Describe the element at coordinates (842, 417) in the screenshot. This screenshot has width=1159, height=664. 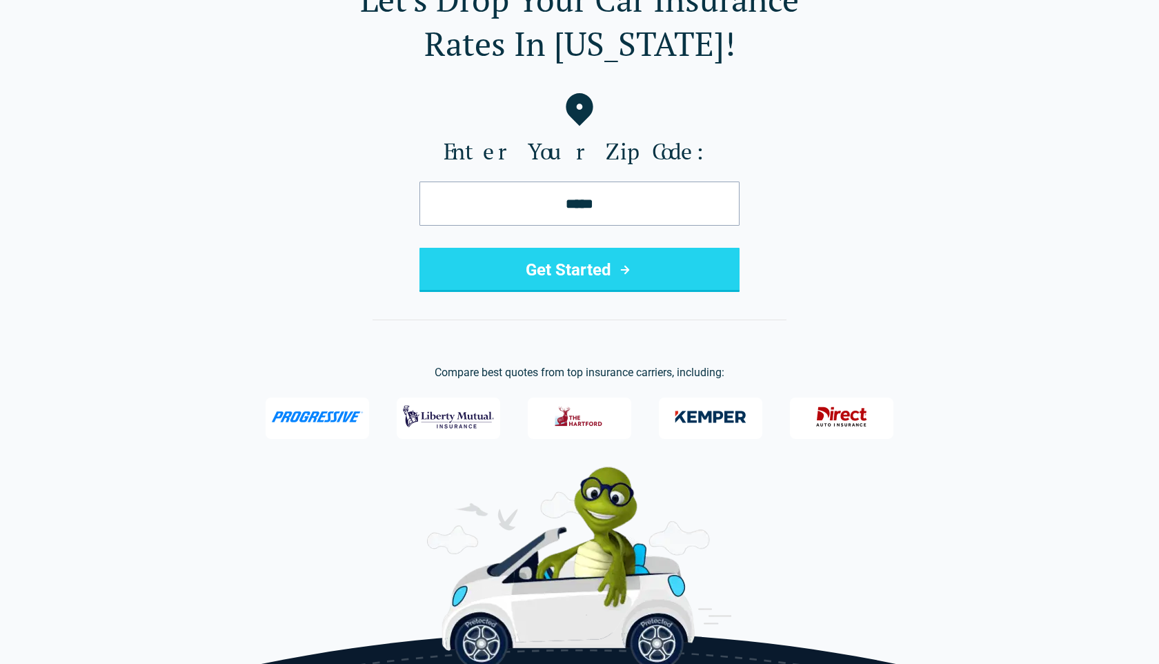
I see `img: Direct General` at that location.